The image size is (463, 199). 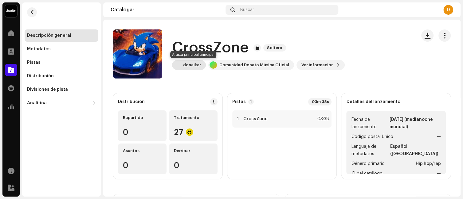 I want to click on font: Soltero, so click(x=274, y=48).